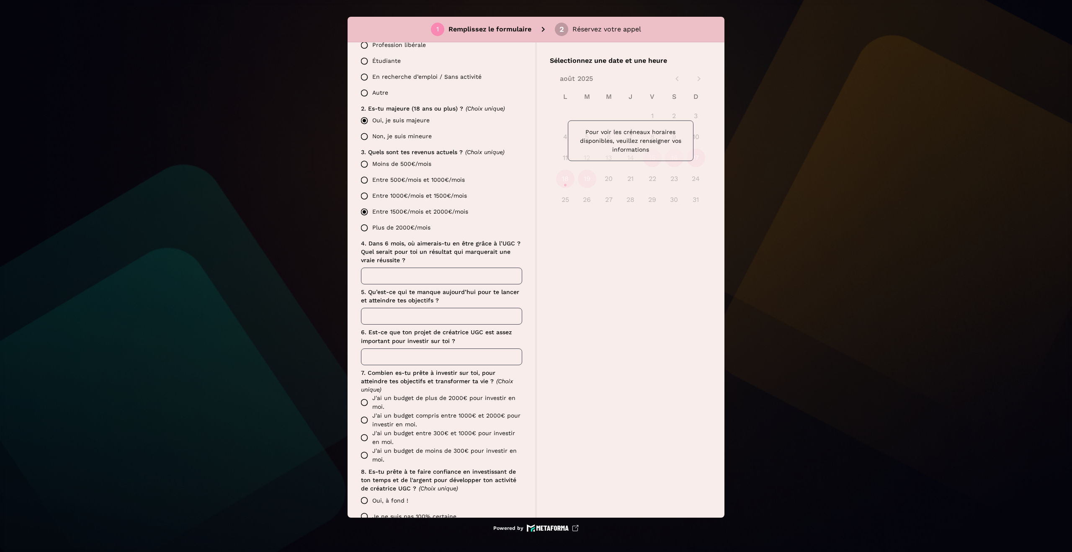 This screenshot has width=1072, height=552. What do you see at coordinates (439, 500) in the screenshot?
I see `label: Oui, à fond !` at bounding box center [439, 500].